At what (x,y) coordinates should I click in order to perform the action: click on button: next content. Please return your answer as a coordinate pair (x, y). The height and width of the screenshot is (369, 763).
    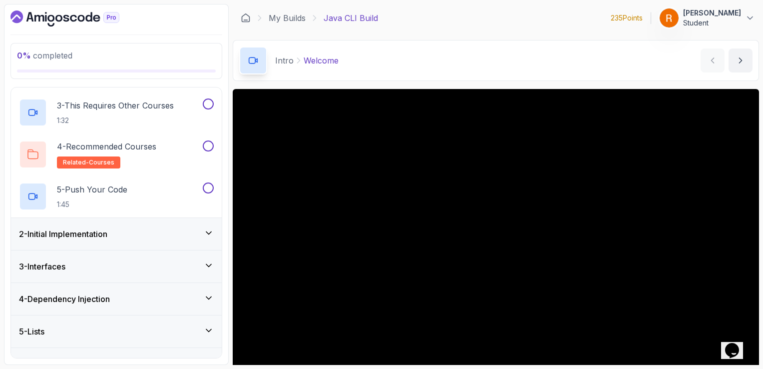
    Looking at the image, I should click on (741, 60).